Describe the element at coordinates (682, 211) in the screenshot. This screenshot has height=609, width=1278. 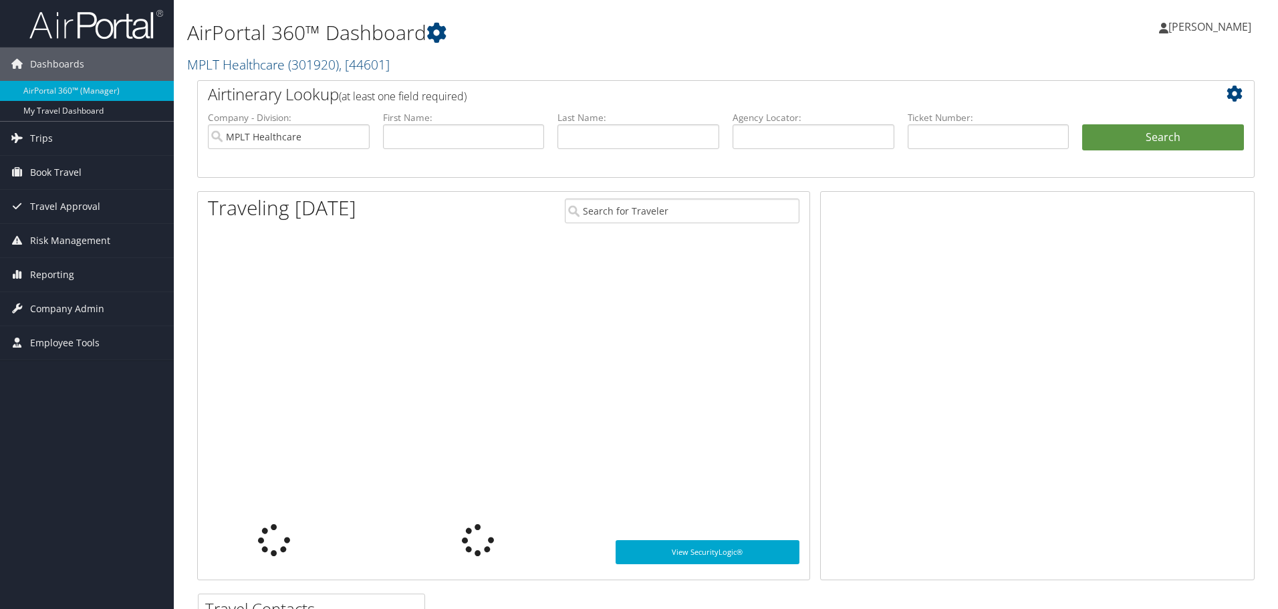
I see `input: Search for Traveler` at that location.